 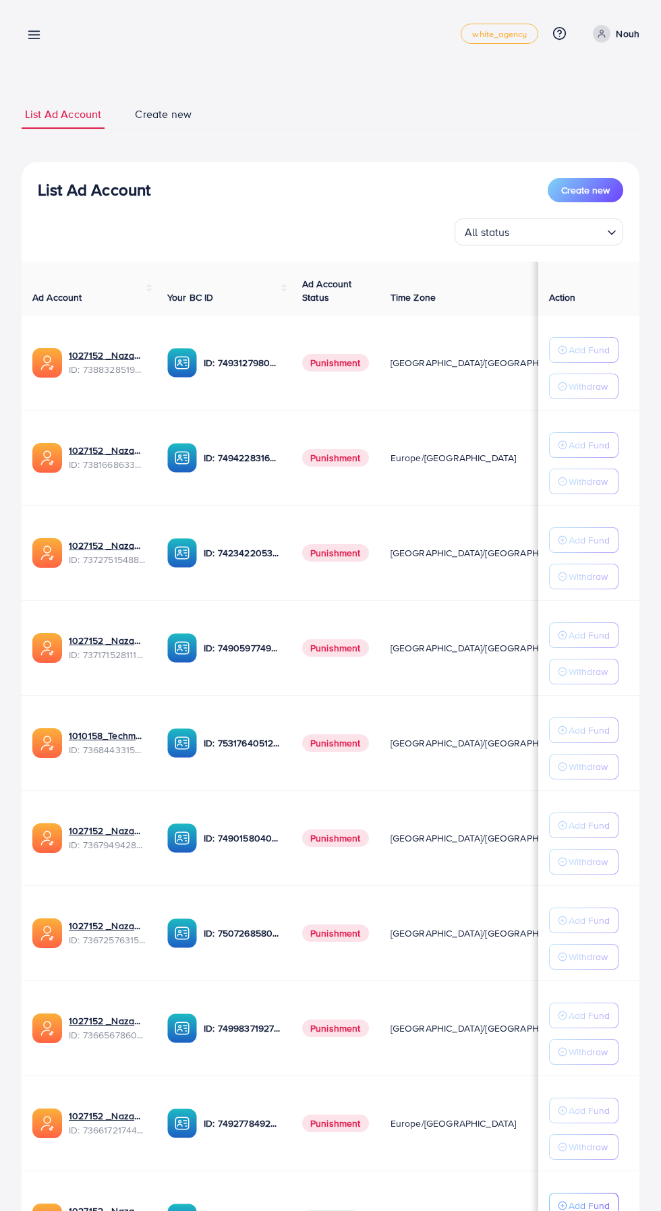 What do you see at coordinates (499, 34) in the screenshot?
I see `a: white_agency` at bounding box center [499, 34].